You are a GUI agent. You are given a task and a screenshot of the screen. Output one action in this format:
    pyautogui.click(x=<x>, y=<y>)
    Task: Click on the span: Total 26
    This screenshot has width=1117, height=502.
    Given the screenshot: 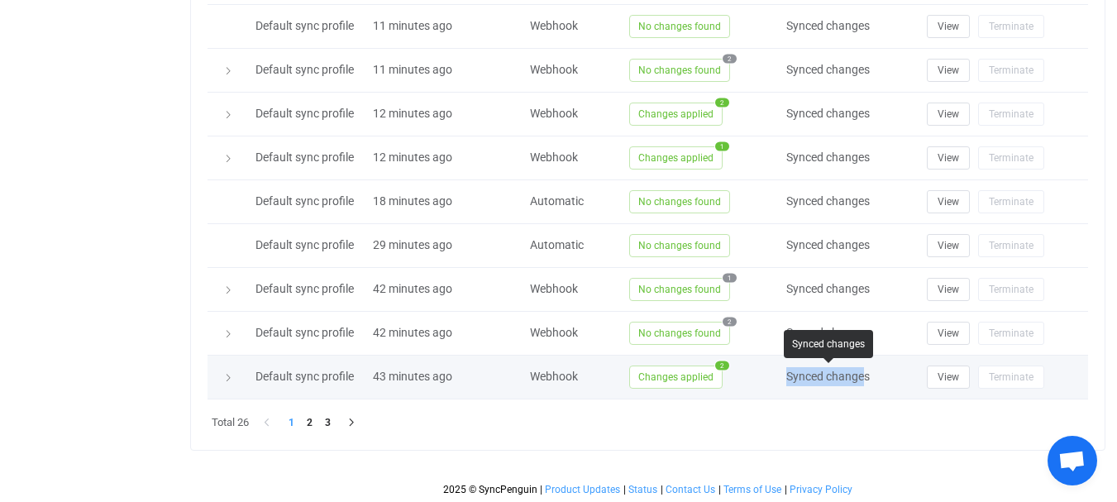 What is the action you would take?
    pyautogui.click(x=230, y=423)
    